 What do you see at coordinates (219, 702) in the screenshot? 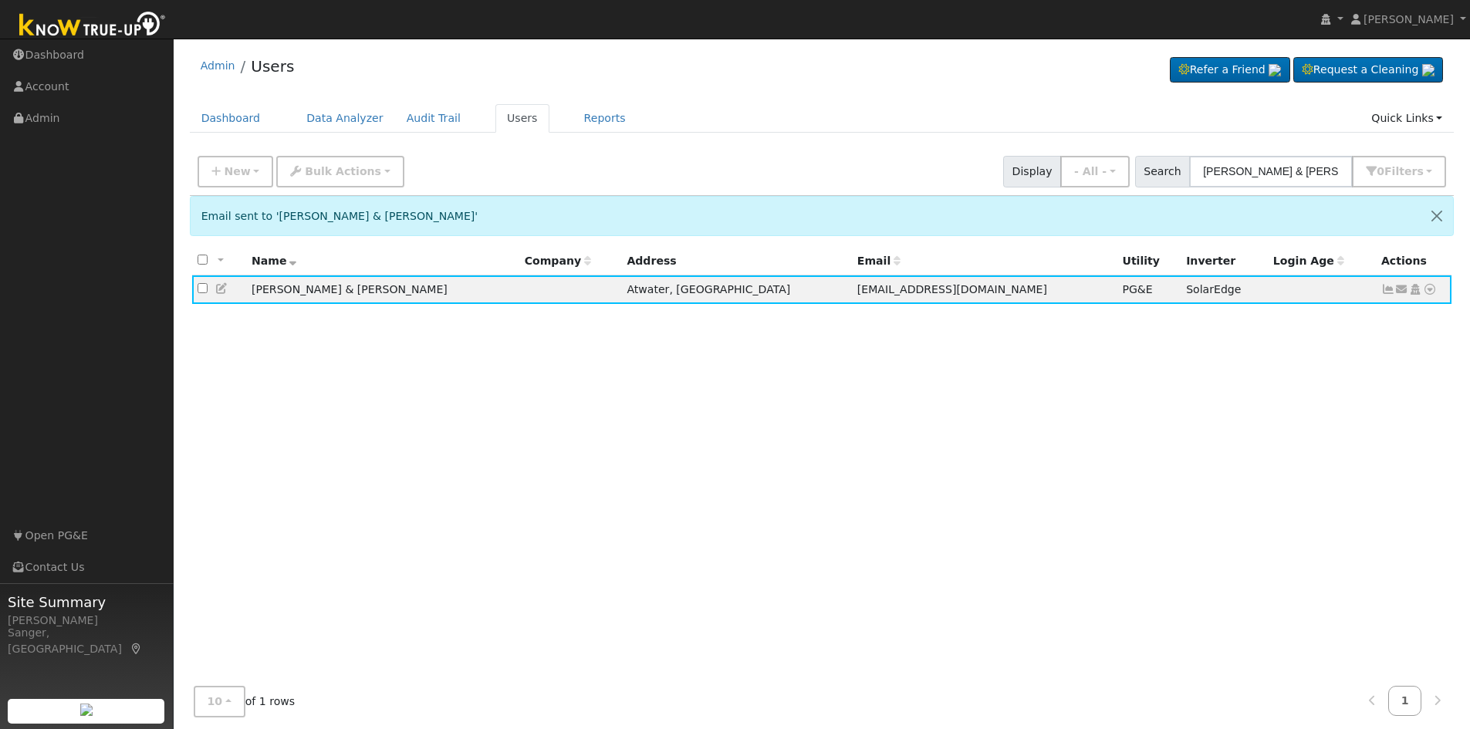
I see `button: 10` at bounding box center [219, 702].